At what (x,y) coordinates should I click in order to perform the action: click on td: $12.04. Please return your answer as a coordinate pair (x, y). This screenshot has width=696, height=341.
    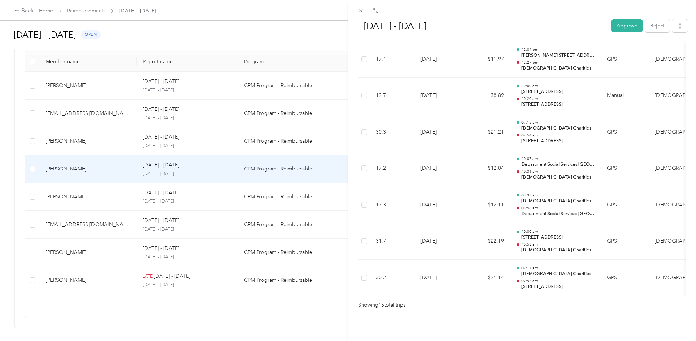
    Looking at the image, I should click on (487, 169).